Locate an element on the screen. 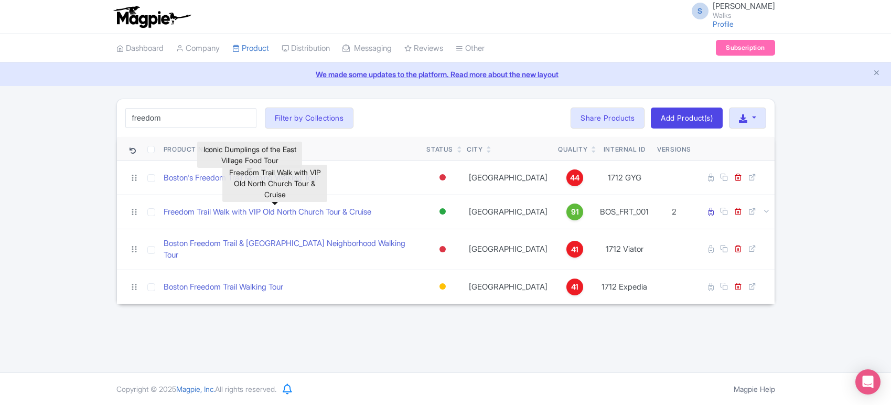 This screenshot has width=891, height=405. span: Magpie, Inc. is located at coordinates (196, 388).